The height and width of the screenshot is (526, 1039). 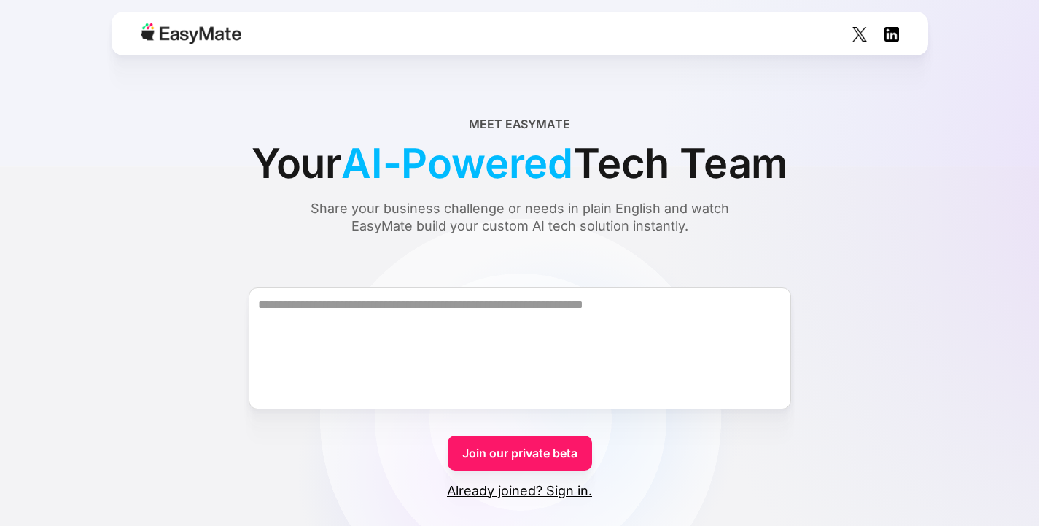 I want to click on span: Tech Team, so click(x=680, y=163).